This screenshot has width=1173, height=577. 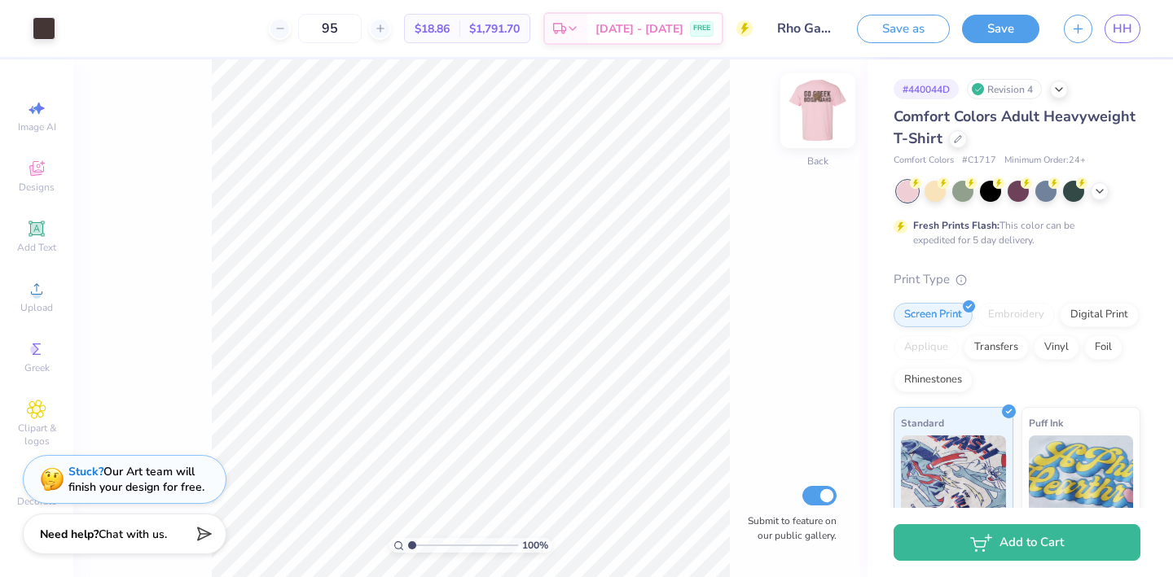 I want to click on div: Embroidery, so click(x=1016, y=315).